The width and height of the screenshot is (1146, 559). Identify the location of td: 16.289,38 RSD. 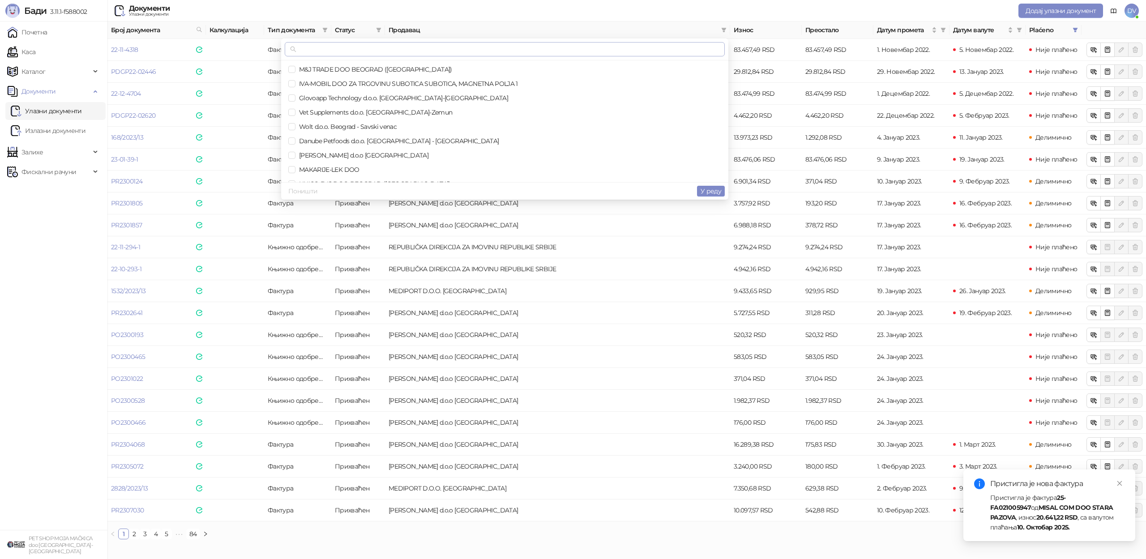
(766, 445).